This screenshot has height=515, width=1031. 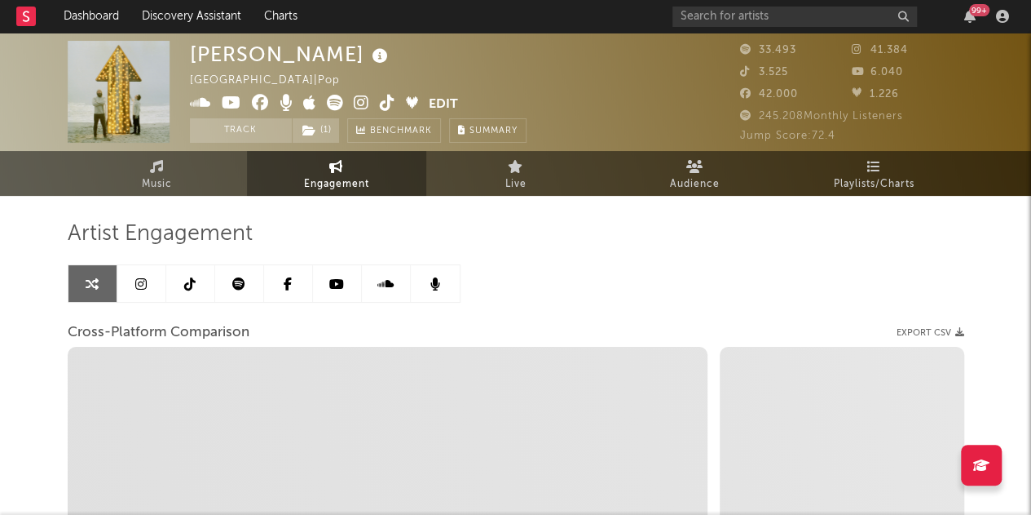 I want to click on span: Artist Engagement, so click(x=160, y=234).